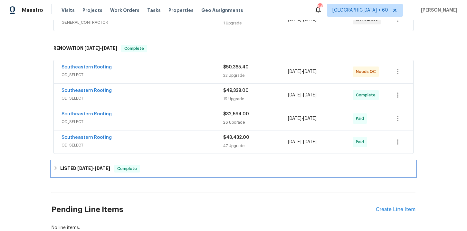 The height and width of the screenshot is (231, 467). I want to click on span: Maestro, so click(33, 10).